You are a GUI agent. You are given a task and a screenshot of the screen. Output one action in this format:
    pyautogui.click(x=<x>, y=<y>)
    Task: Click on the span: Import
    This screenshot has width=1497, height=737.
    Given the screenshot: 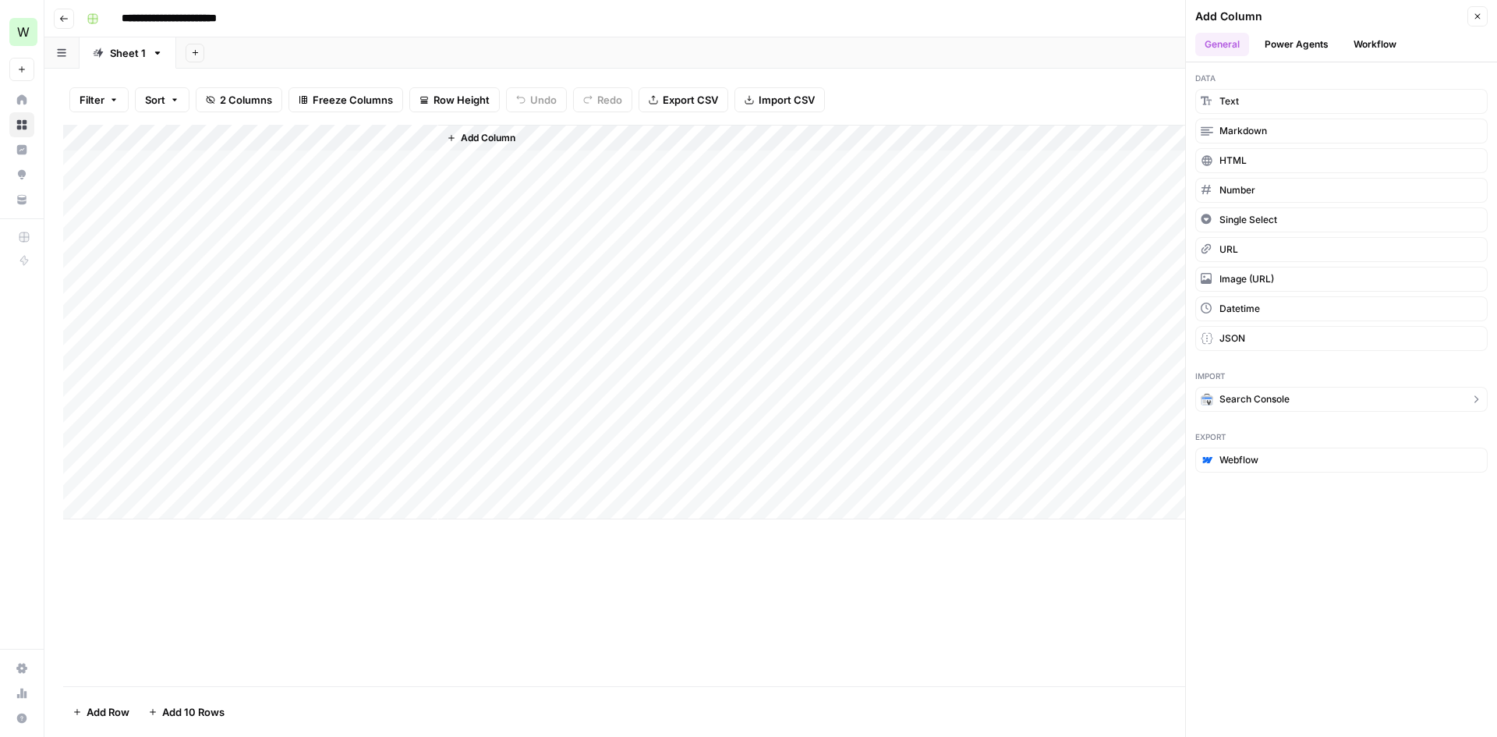 What is the action you would take?
    pyautogui.click(x=1341, y=376)
    